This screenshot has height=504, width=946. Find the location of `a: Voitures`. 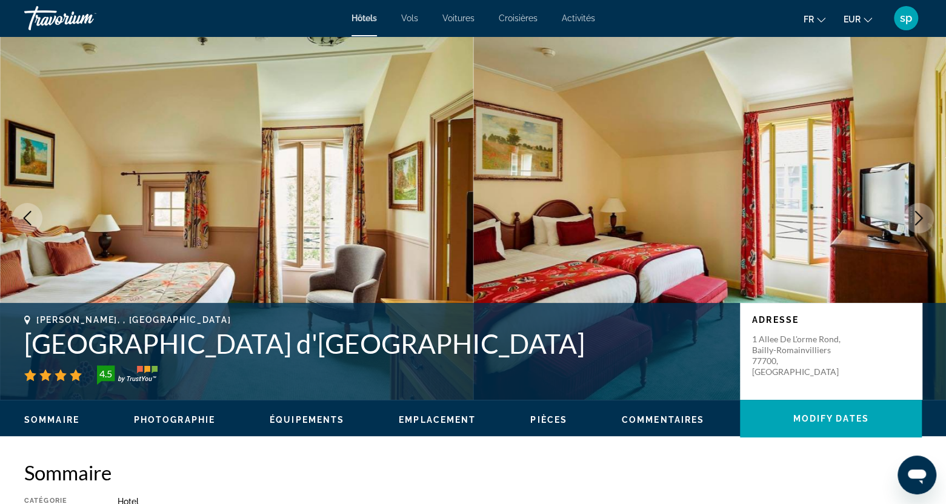

a: Voitures is located at coordinates (458, 18).